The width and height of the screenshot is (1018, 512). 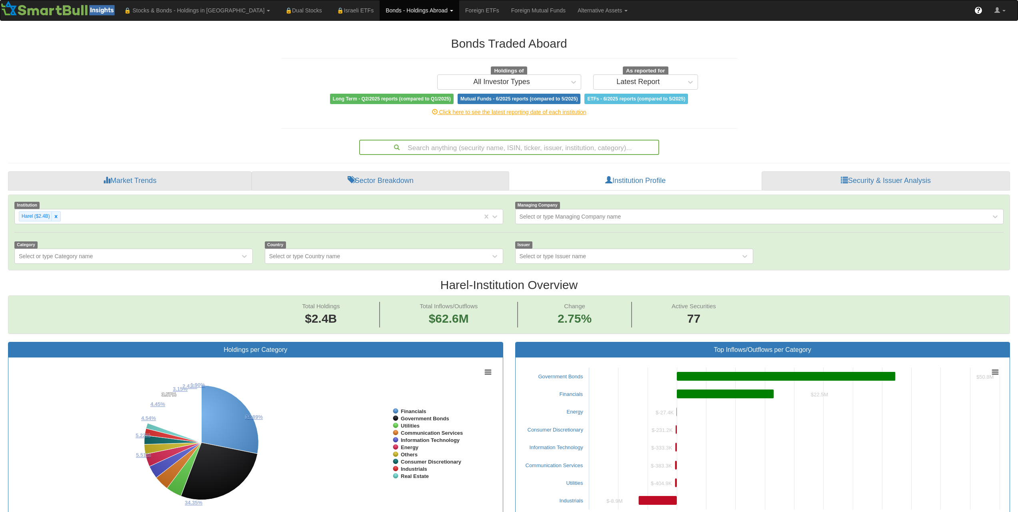 I want to click on a: Industrials, so click(x=571, y=500).